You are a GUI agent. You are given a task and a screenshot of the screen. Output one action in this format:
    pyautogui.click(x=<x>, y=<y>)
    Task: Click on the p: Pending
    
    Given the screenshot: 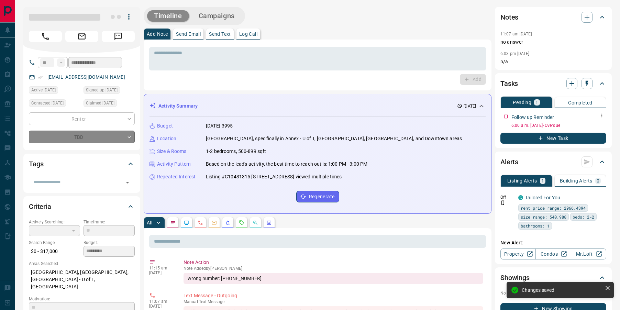 What is the action you would take?
    pyautogui.click(x=522, y=102)
    